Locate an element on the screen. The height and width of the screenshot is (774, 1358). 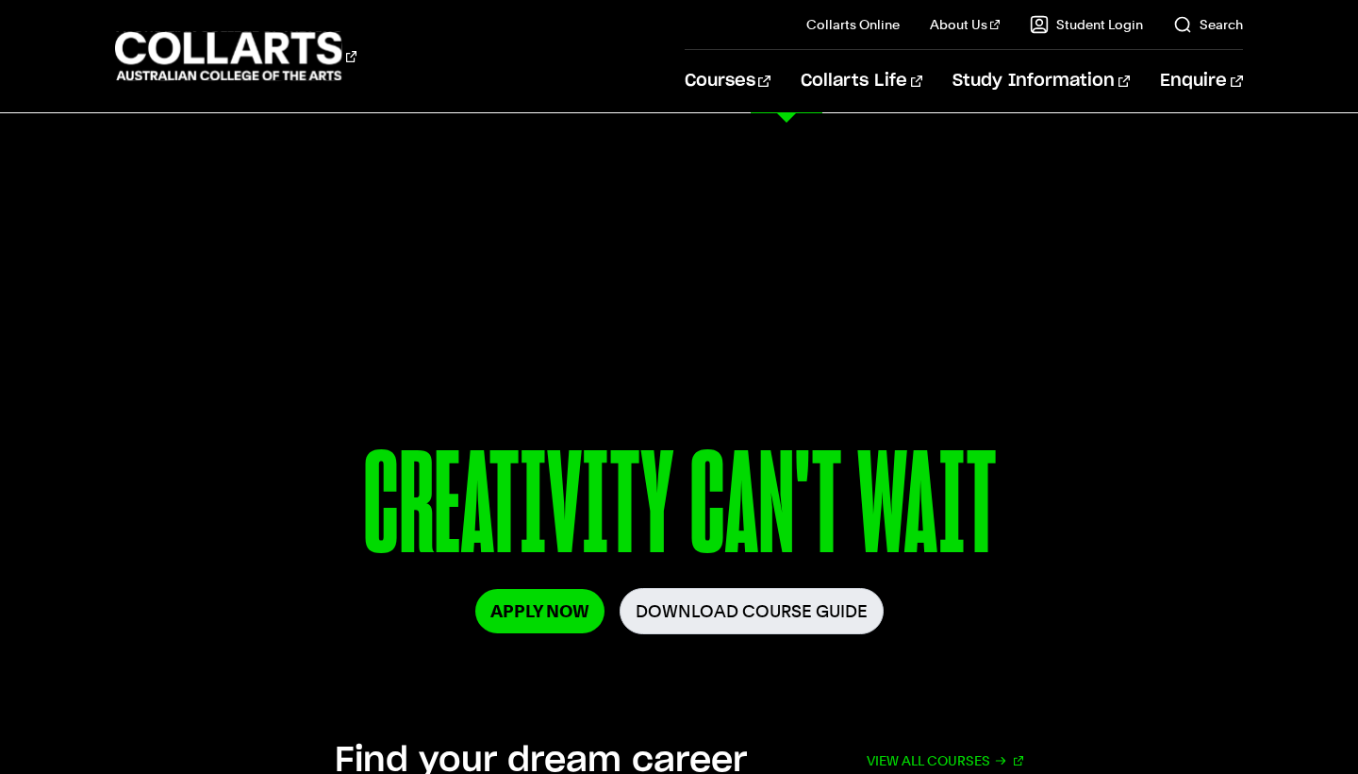
a: Search is located at coordinates (1208, 25).